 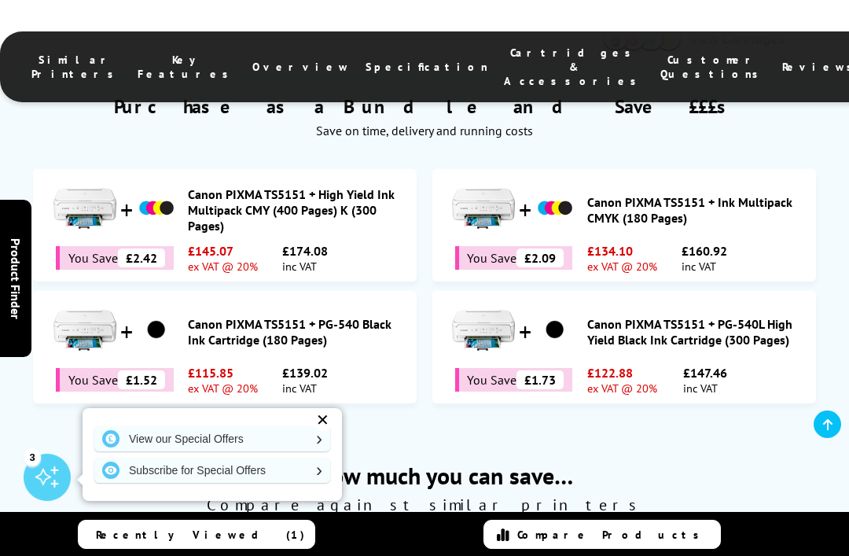 I want to click on span: £174.08, so click(x=305, y=251).